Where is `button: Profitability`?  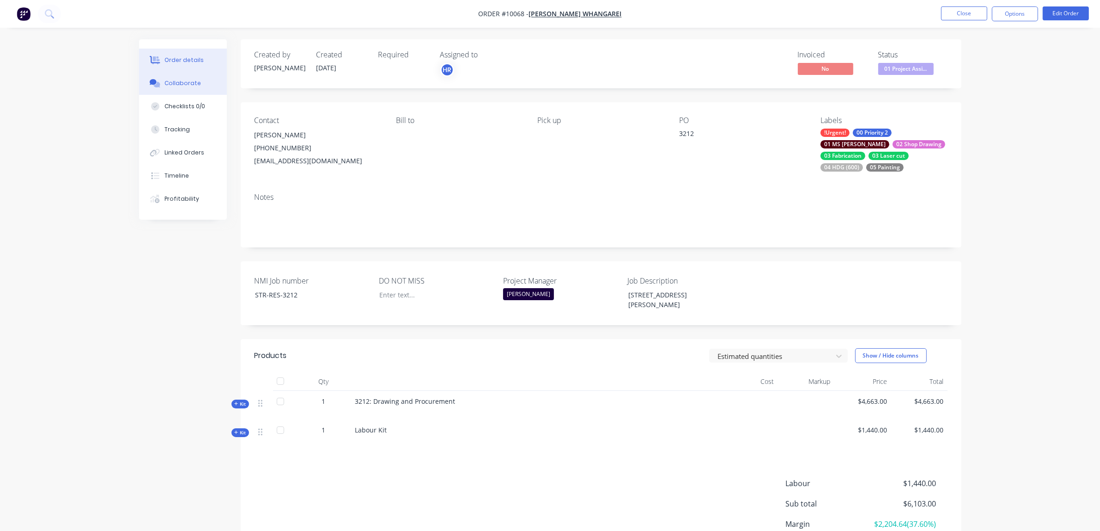 button: Profitability is located at coordinates (183, 199).